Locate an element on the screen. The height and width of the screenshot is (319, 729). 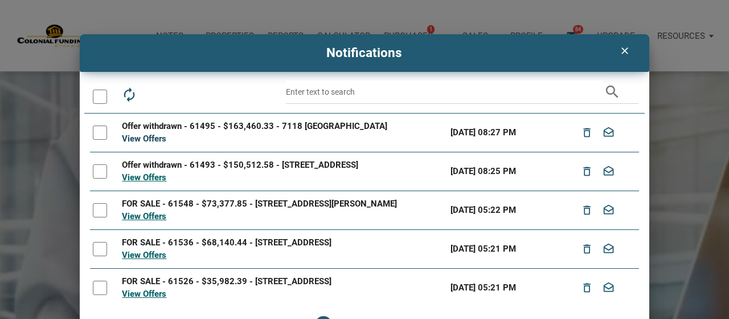
button: autorenew is located at coordinates (129, 93).